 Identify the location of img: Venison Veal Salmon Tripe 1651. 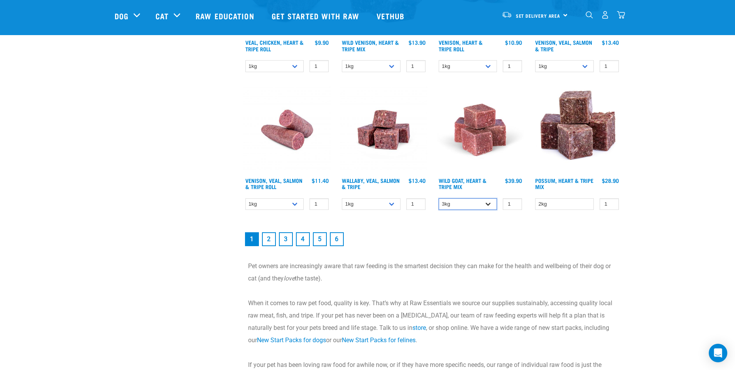
(287, 130).